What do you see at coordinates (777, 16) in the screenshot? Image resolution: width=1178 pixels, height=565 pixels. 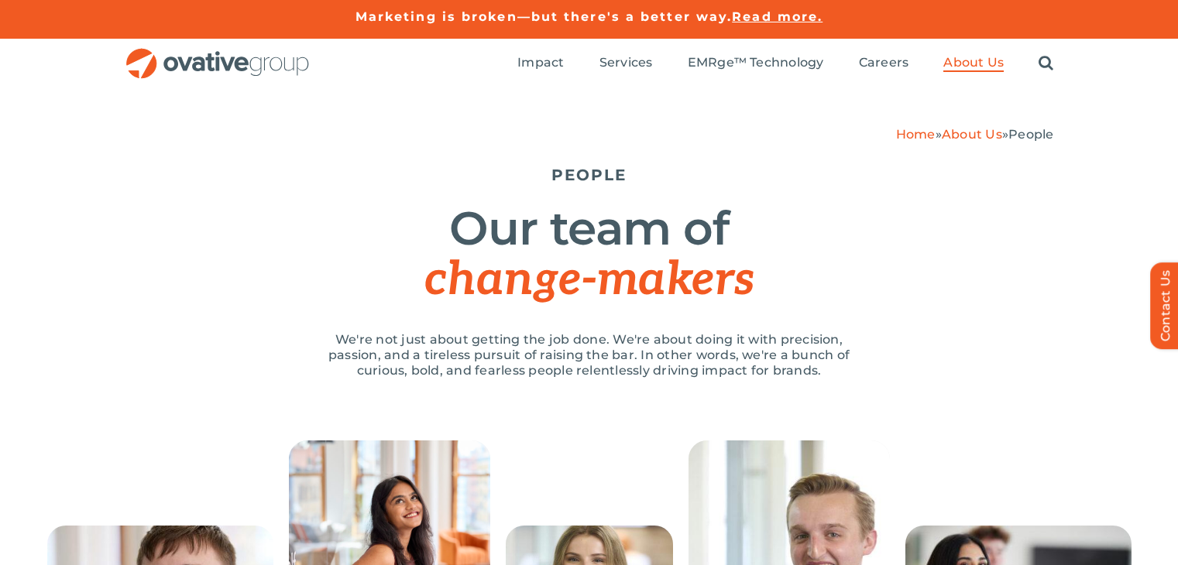 I see `a: Read more.` at bounding box center [777, 16].